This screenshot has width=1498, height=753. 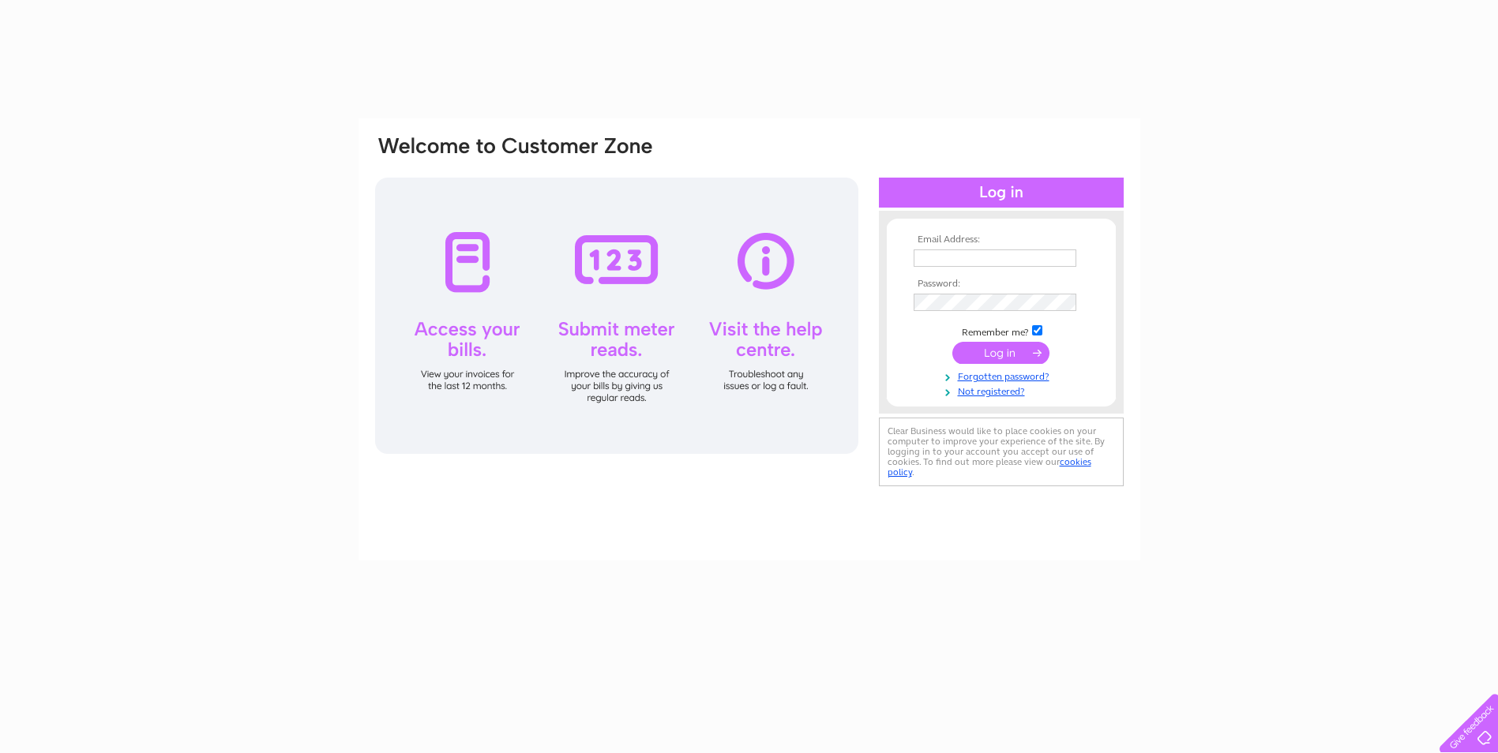 I want to click on a: cookies policy, so click(x=989, y=467).